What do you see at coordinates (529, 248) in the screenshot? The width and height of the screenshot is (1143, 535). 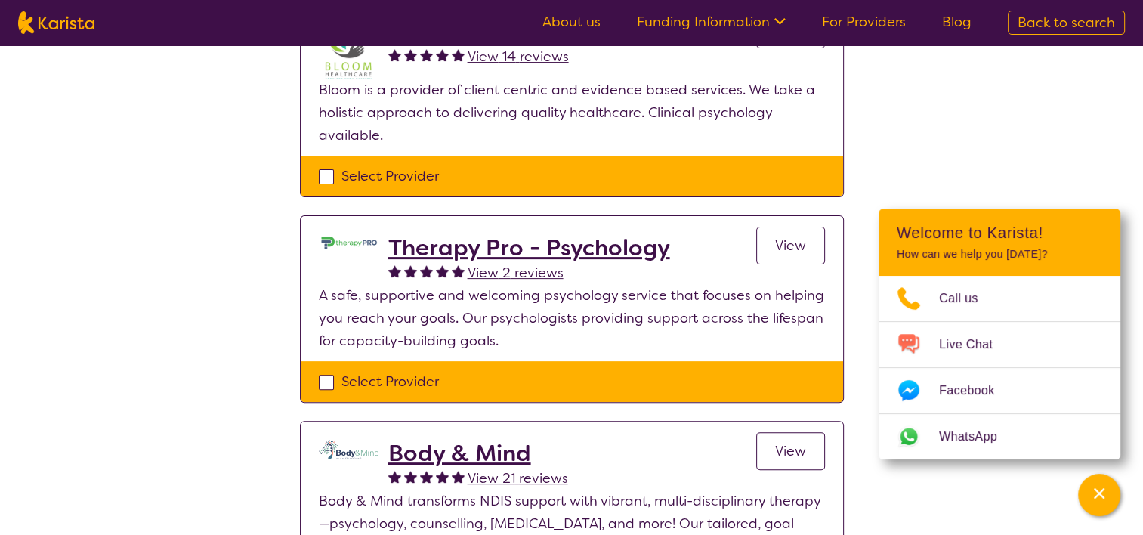 I see `a: Therapy Pro - Psychology` at bounding box center [529, 248].